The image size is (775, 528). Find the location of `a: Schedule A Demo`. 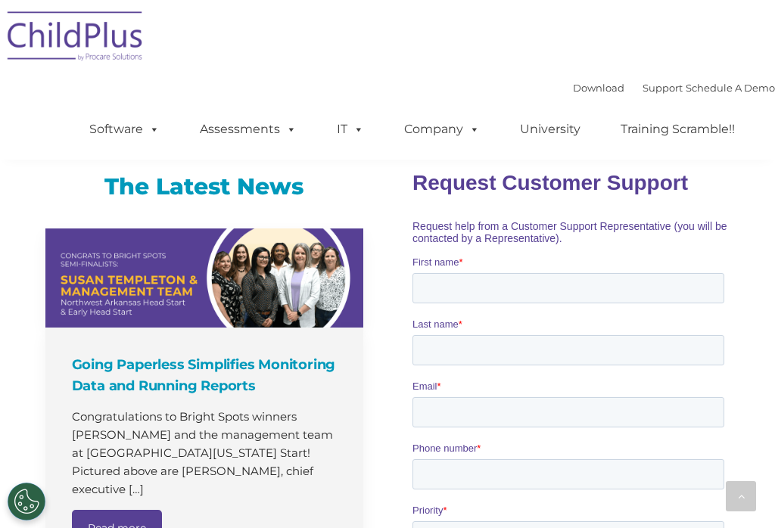

a: Schedule A Demo is located at coordinates (730, 88).